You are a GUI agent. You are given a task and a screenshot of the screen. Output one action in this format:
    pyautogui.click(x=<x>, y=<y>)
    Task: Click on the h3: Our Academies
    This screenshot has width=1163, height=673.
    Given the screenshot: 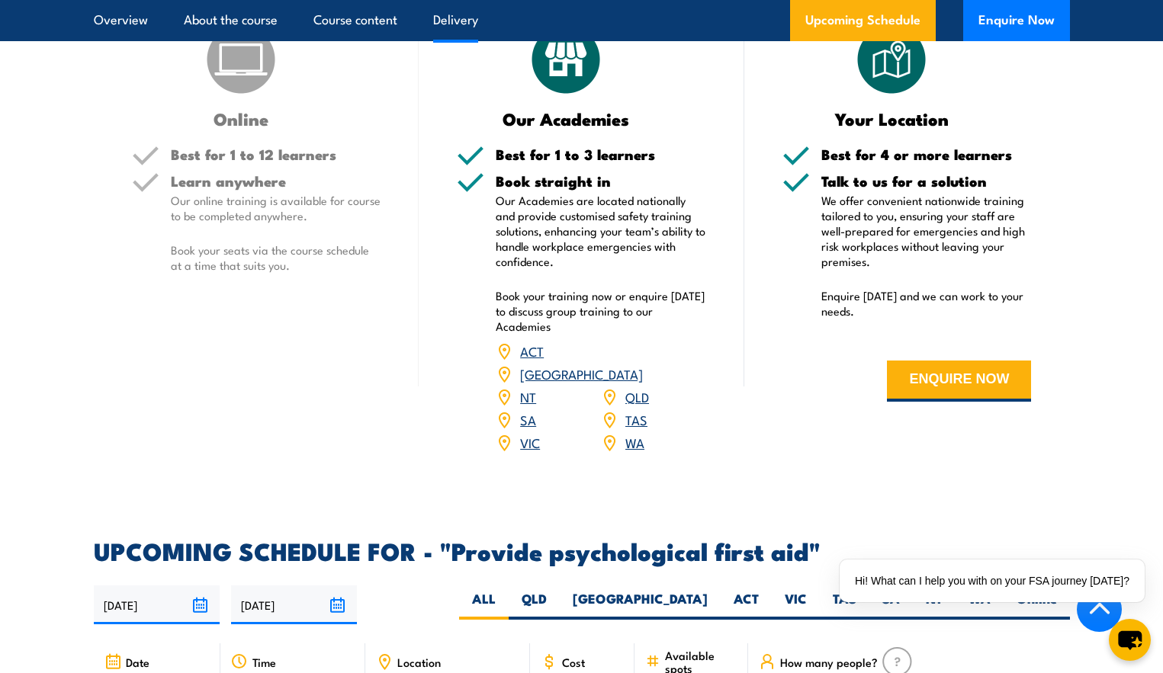 What is the action you would take?
    pyautogui.click(x=566, y=118)
    